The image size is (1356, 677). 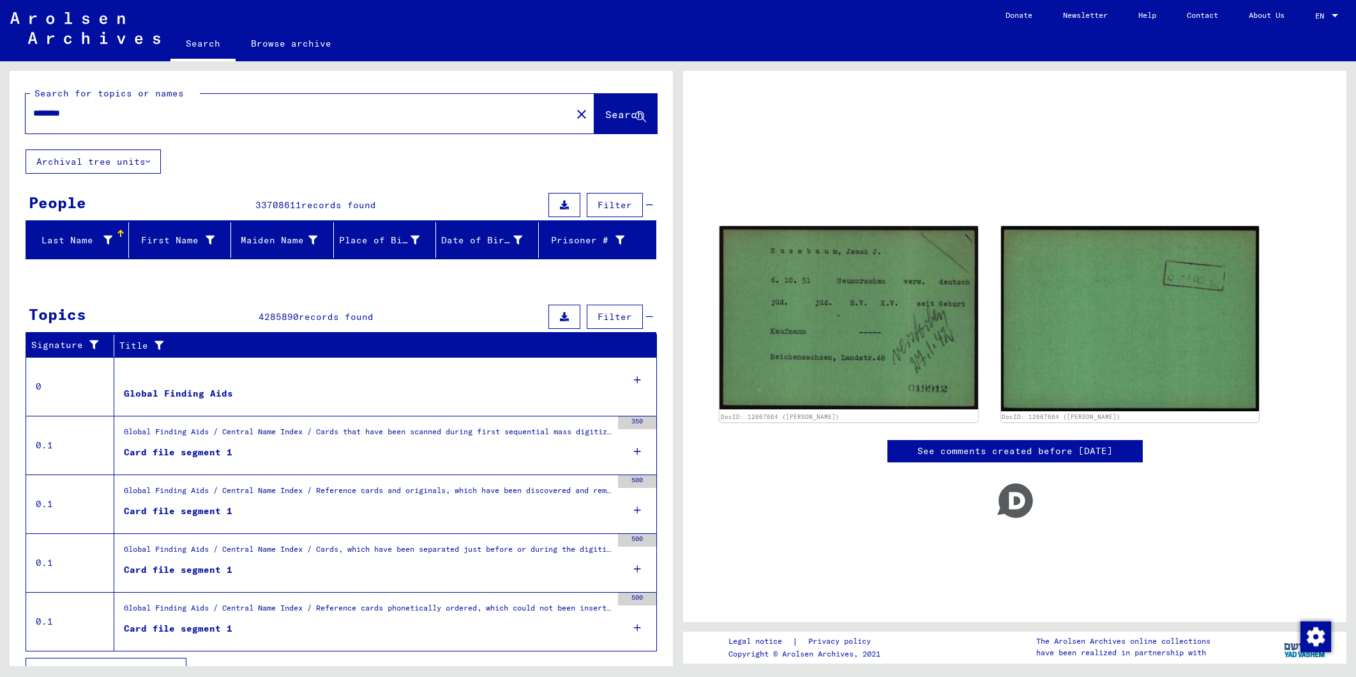 What do you see at coordinates (282, 240) in the screenshot?
I see `mat-header-cell: Maiden Name` at bounding box center [282, 240].